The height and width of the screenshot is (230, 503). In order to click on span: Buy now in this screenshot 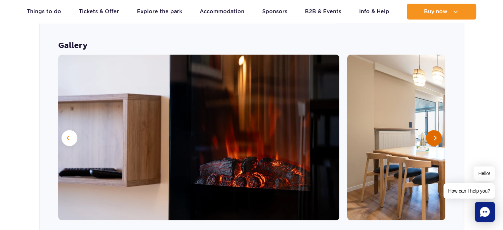, I will do `click(436, 12)`.